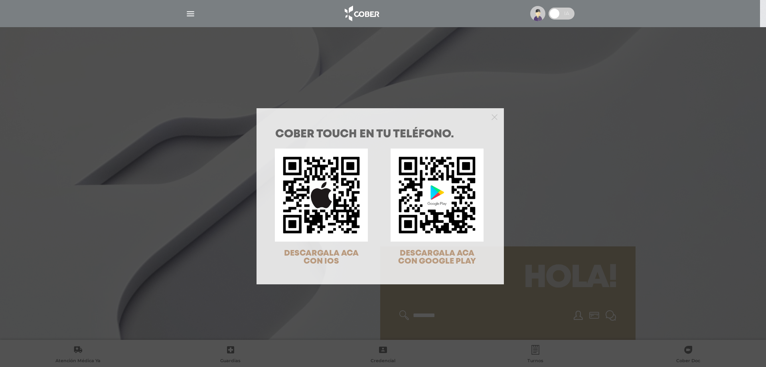  Describe the element at coordinates (494, 116) in the screenshot. I see `button: Close` at that location.